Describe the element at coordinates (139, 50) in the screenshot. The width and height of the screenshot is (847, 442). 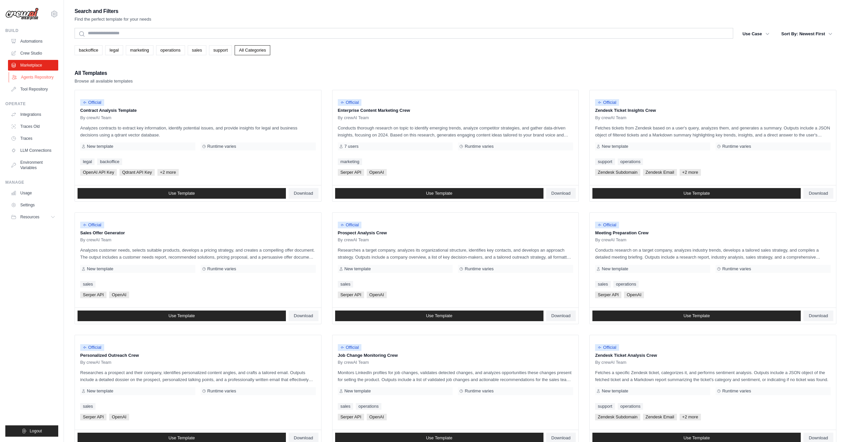
I see `a: marketing` at that location.